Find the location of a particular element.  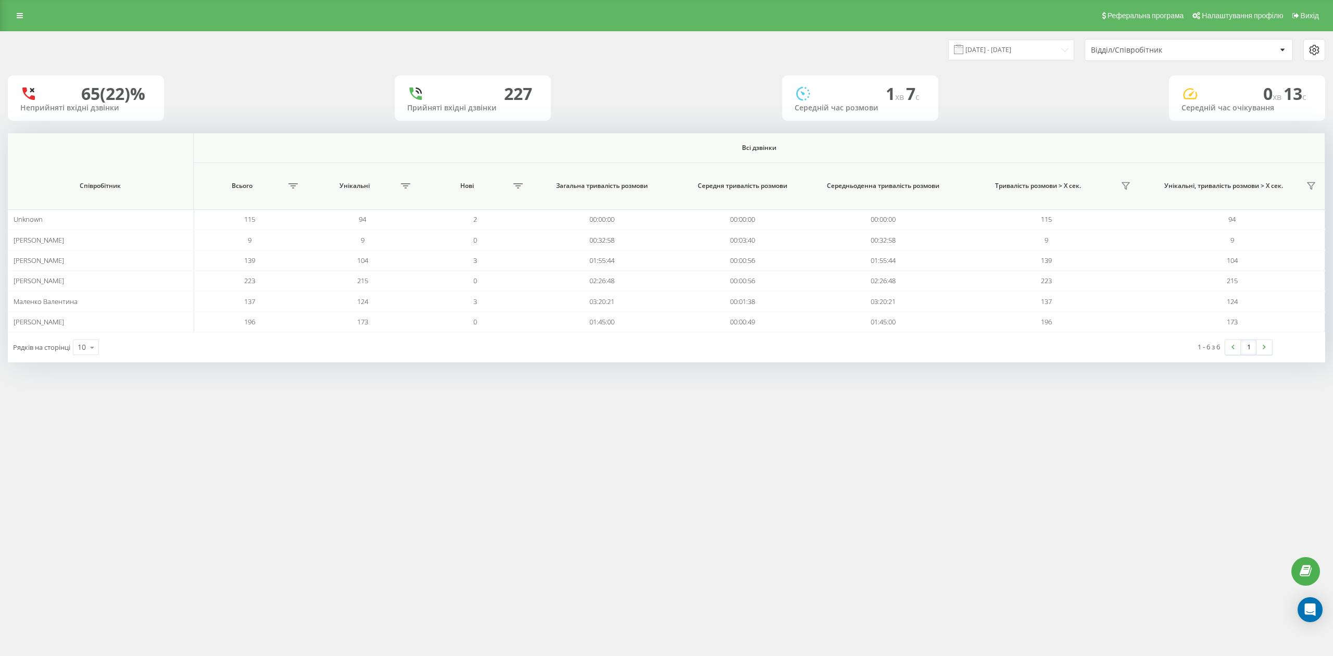

div: 65 (22)% is located at coordinates (113, 94).